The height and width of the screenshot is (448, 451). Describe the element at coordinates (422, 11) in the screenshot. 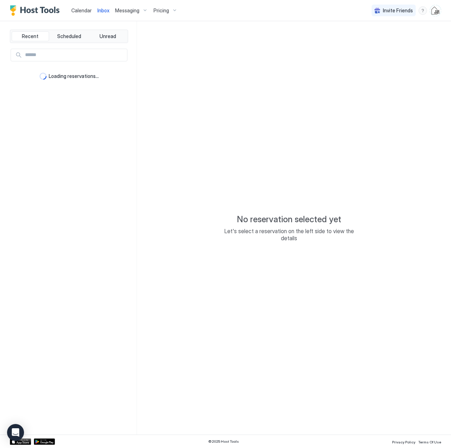

I see `div: menu` at that location.